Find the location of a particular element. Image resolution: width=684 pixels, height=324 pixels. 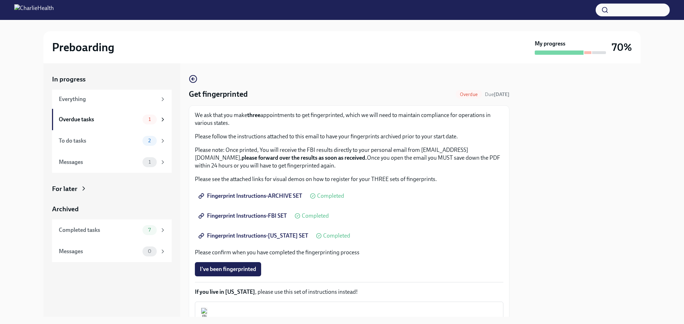

p: Please confirm when you have completed the fingerprinting process is located at coordinates (349, 253).